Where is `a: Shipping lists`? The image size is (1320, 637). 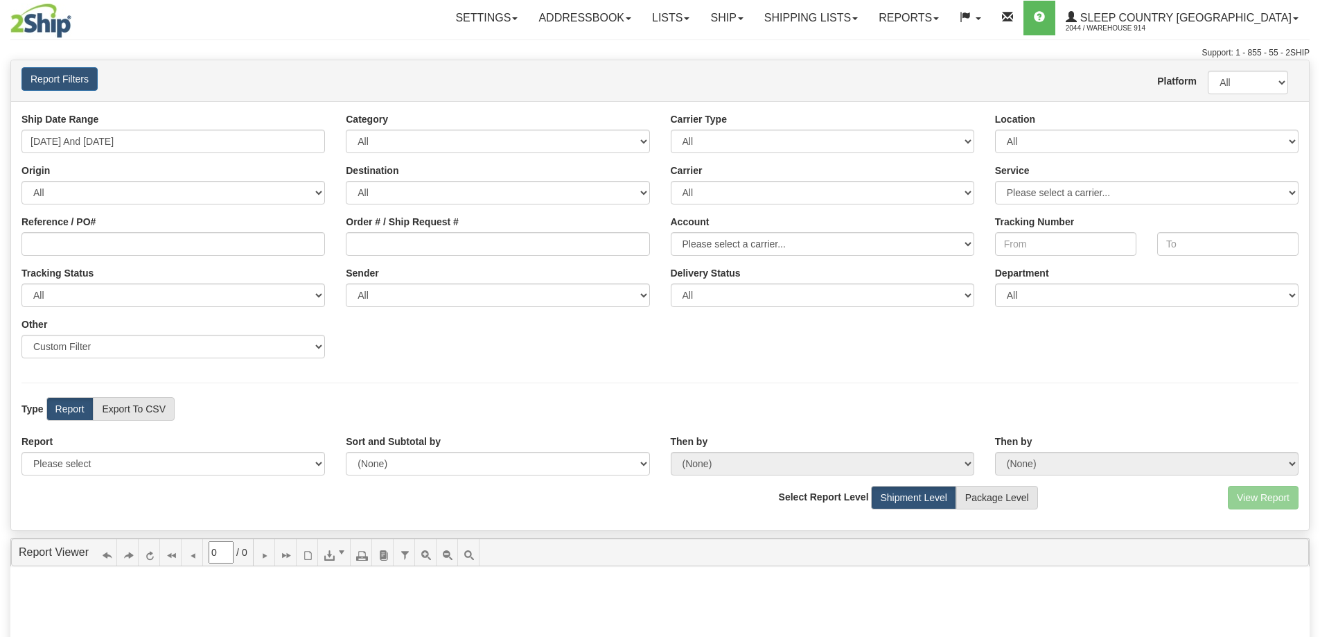
a: Shipping lists is located at coordinates (811, 18).